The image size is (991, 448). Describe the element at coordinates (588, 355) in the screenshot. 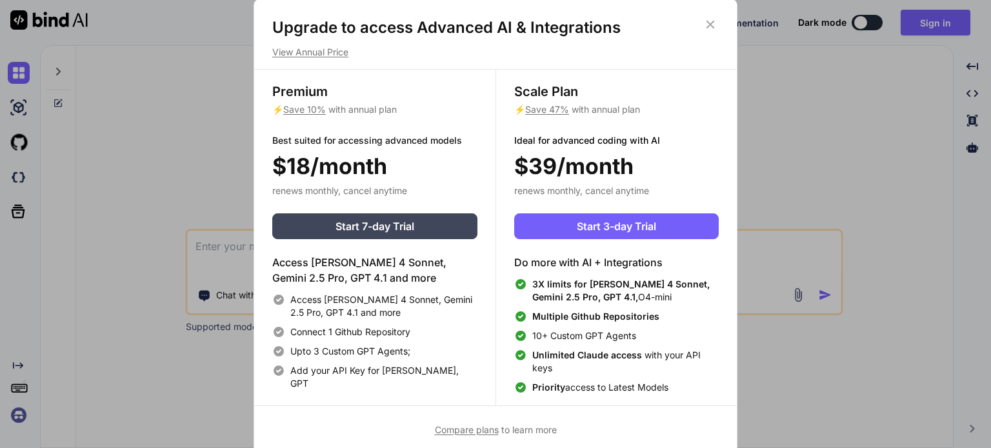

I see `span: Unlimited Claude access` at that location.